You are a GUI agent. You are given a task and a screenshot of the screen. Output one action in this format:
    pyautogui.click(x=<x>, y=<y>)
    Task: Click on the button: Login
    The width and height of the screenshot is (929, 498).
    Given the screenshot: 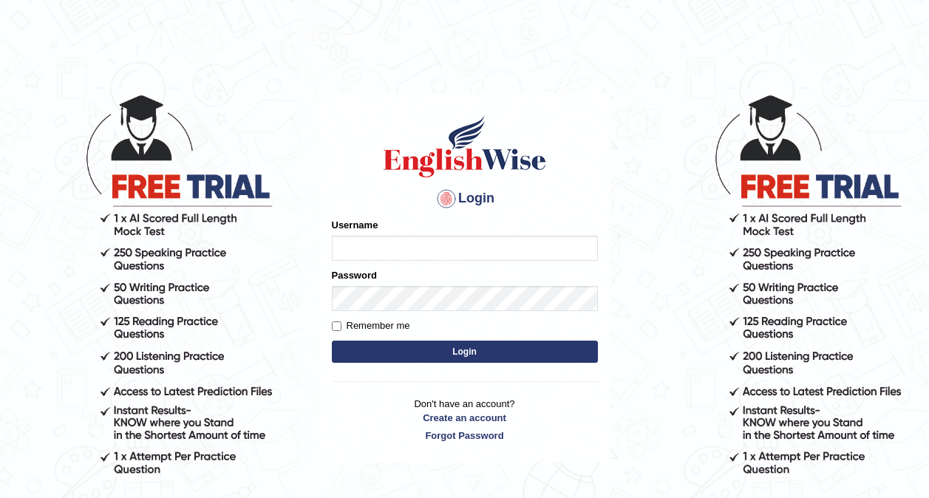 What is the action you would take?
    pyautogui.click(x=465, y=352)
    